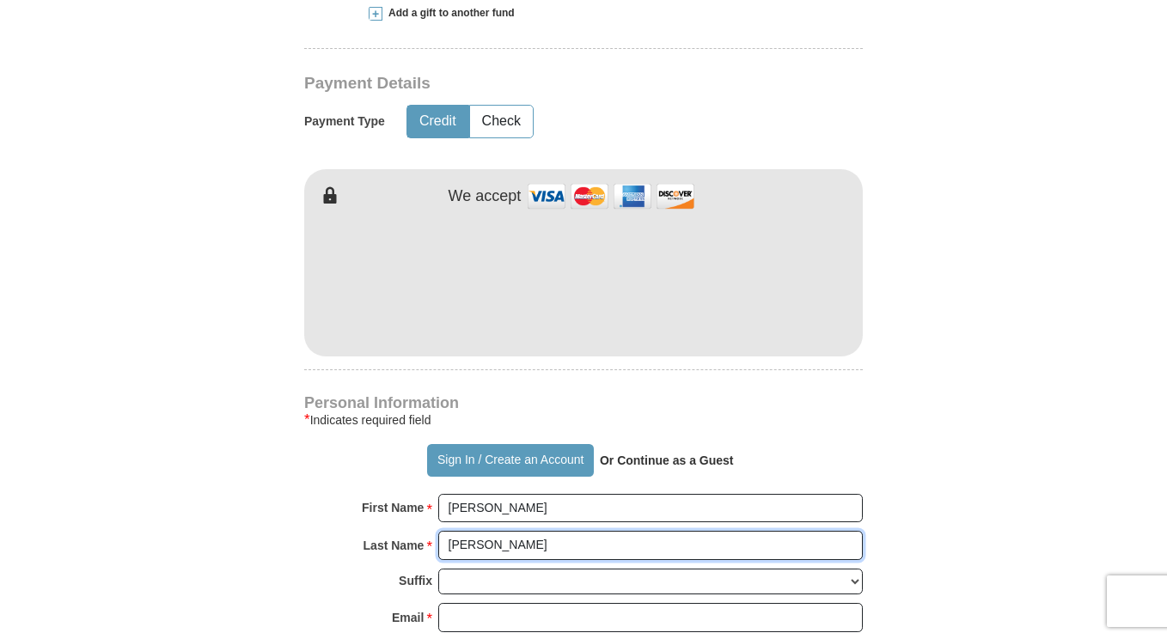  What do you see at coordinates (501, 121) in the screenshot?
I see `button: Check` at bounding box center [501, 121].